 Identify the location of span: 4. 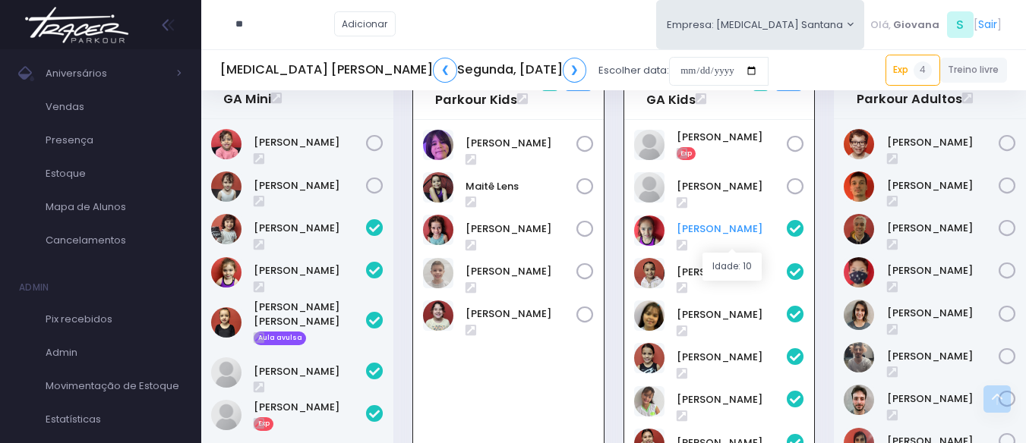
(923, 71).